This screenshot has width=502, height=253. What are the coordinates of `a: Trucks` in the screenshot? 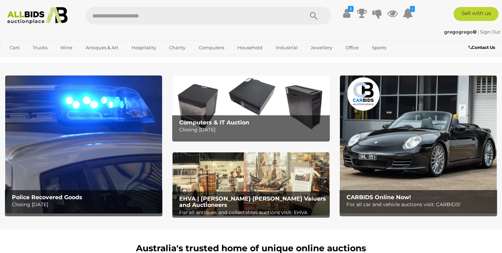 It's located at (40, 47).